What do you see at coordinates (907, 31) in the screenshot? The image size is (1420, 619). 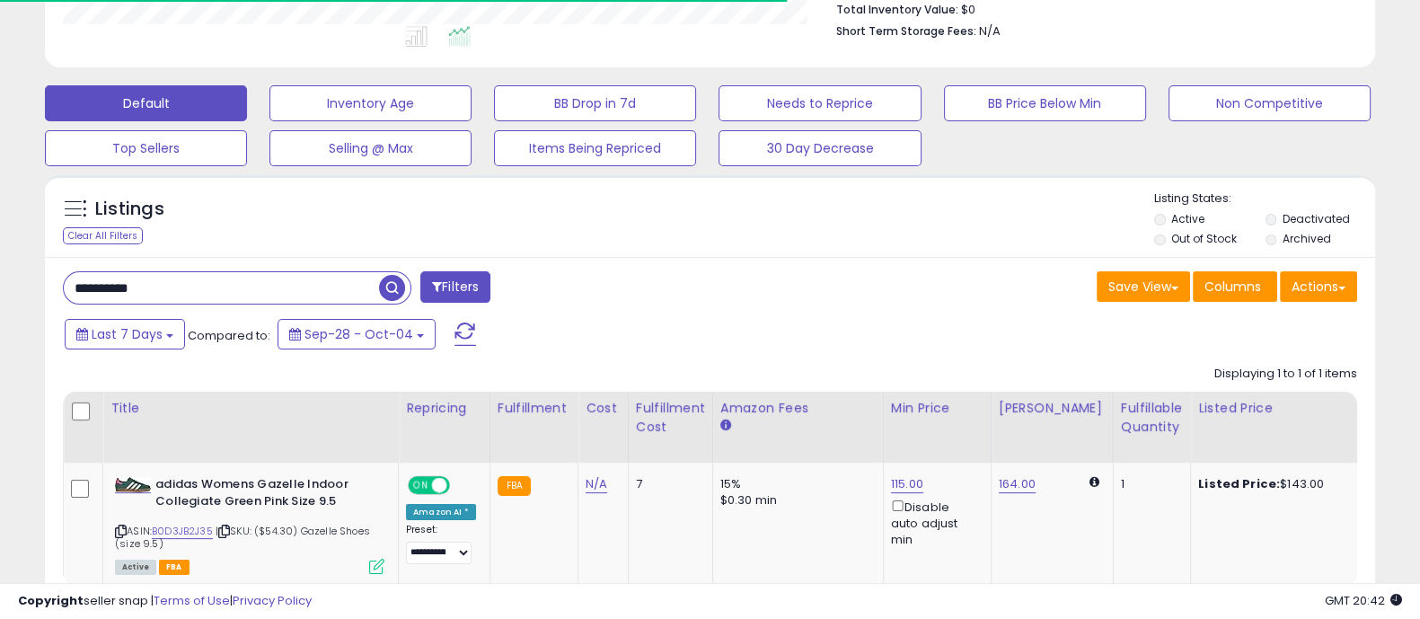 I see `b: Short Term Storage Fees:` at bounding box center [907, 31].